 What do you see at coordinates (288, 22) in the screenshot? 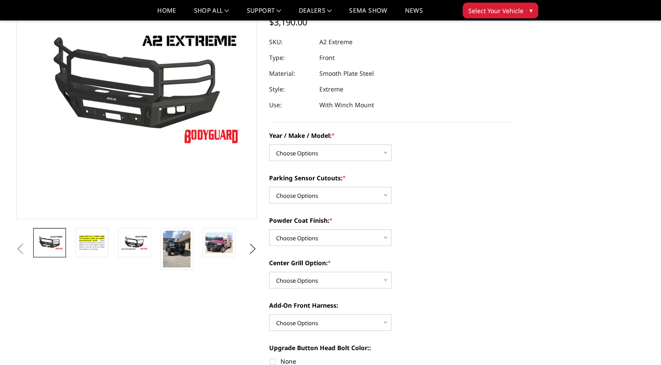
I see `span: $3,190.00` at bounding box center [288, 22].